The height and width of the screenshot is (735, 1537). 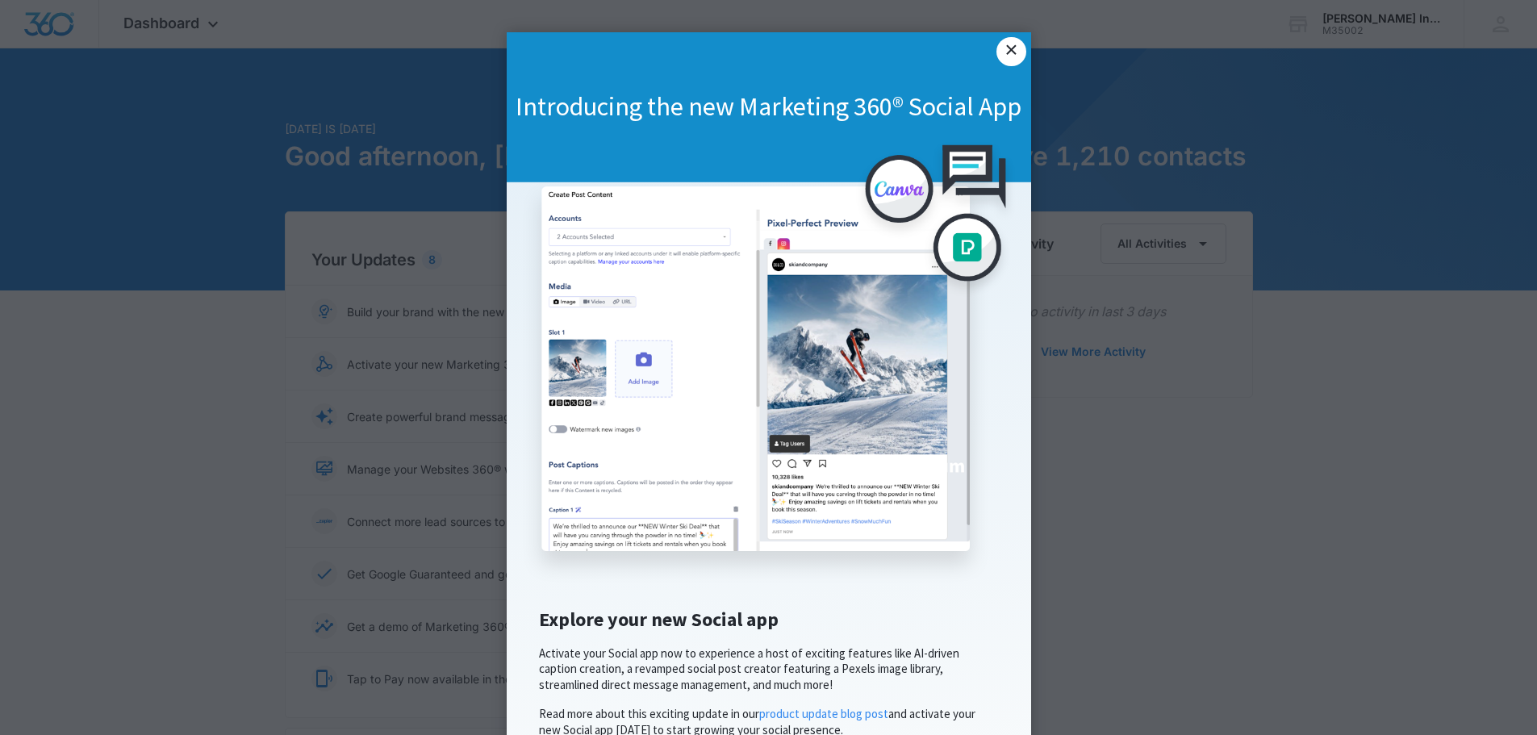 I want to click on a: Close modal, so click(x=1011, y=52).